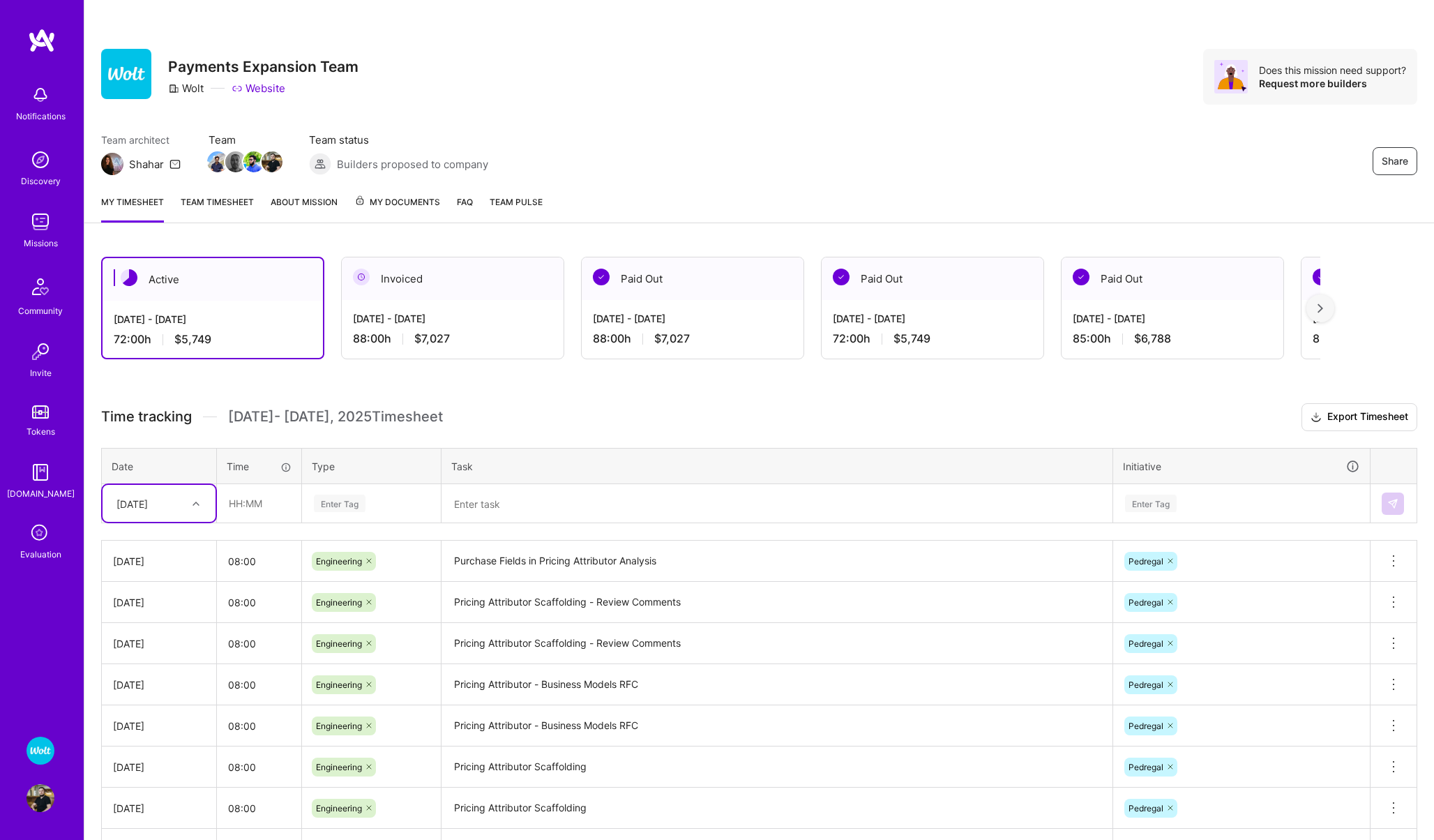 The width and height of the screenshot is (1434, 840). What do you see at coordinates (398, 139) in the screenshot?
I see `span: Team status` at bounding box center [398, 139].